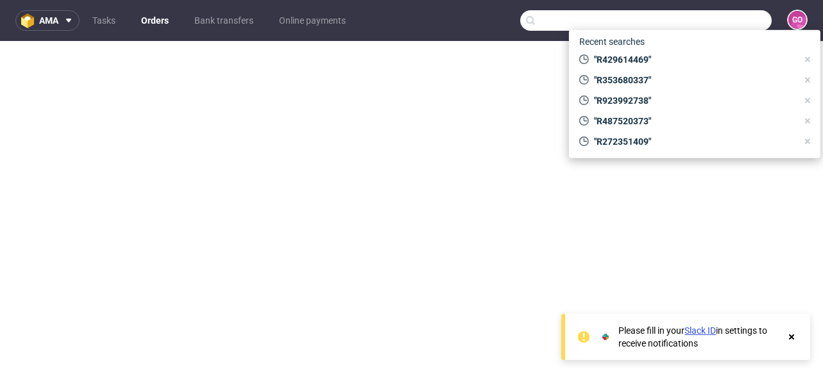  What do you see at coordinates (692, 80) in the screenshot?
I see `span: "R353680337"` at bounding box center [692, 80].